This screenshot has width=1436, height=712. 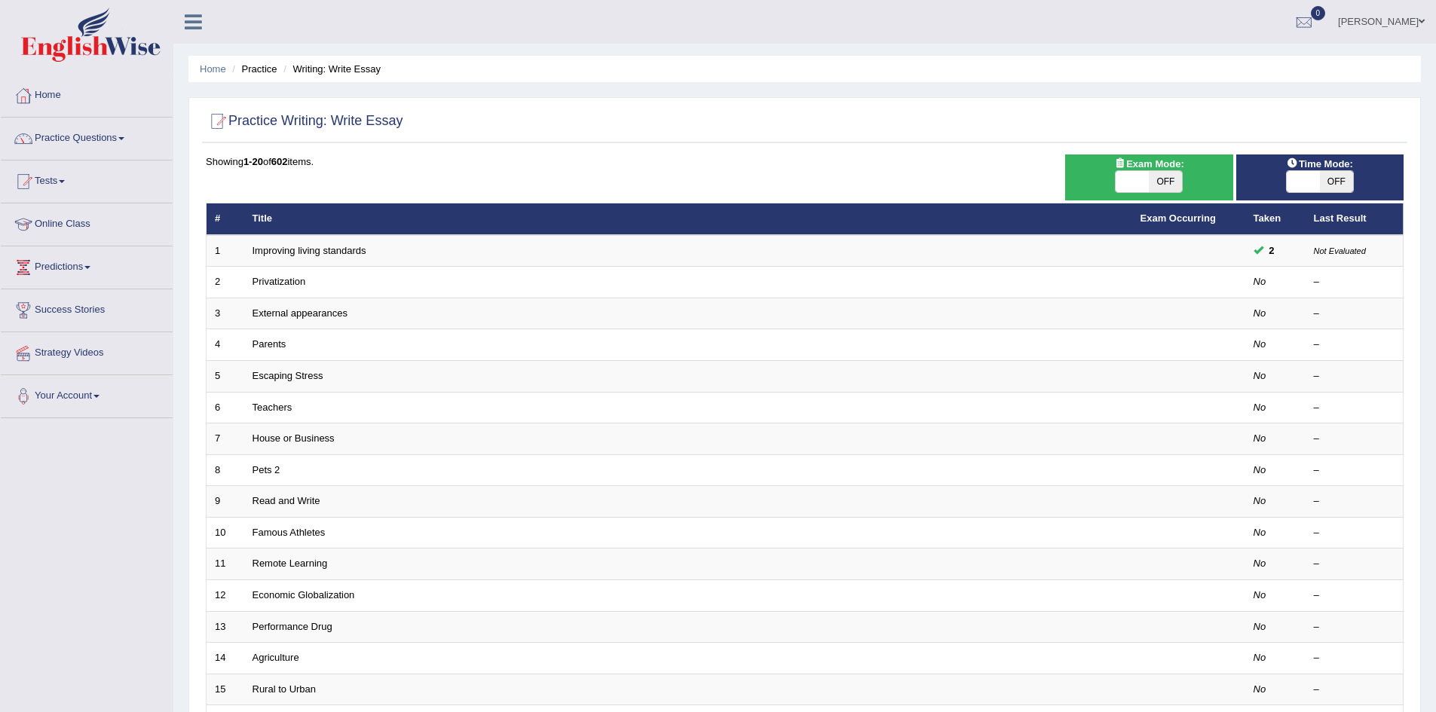 What do you see at coordinates (290, 563) in the screenshot?
I see `a: Remote Learning` at bounding box center [290, 563].